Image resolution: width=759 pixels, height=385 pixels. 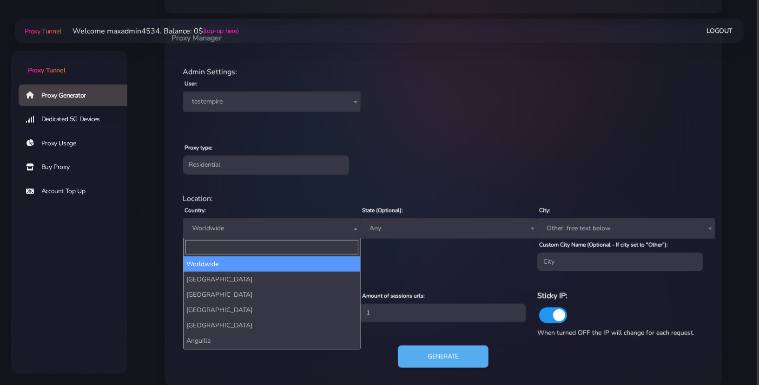 I want to click on span: Worldwide, so click(x=272, y=229).